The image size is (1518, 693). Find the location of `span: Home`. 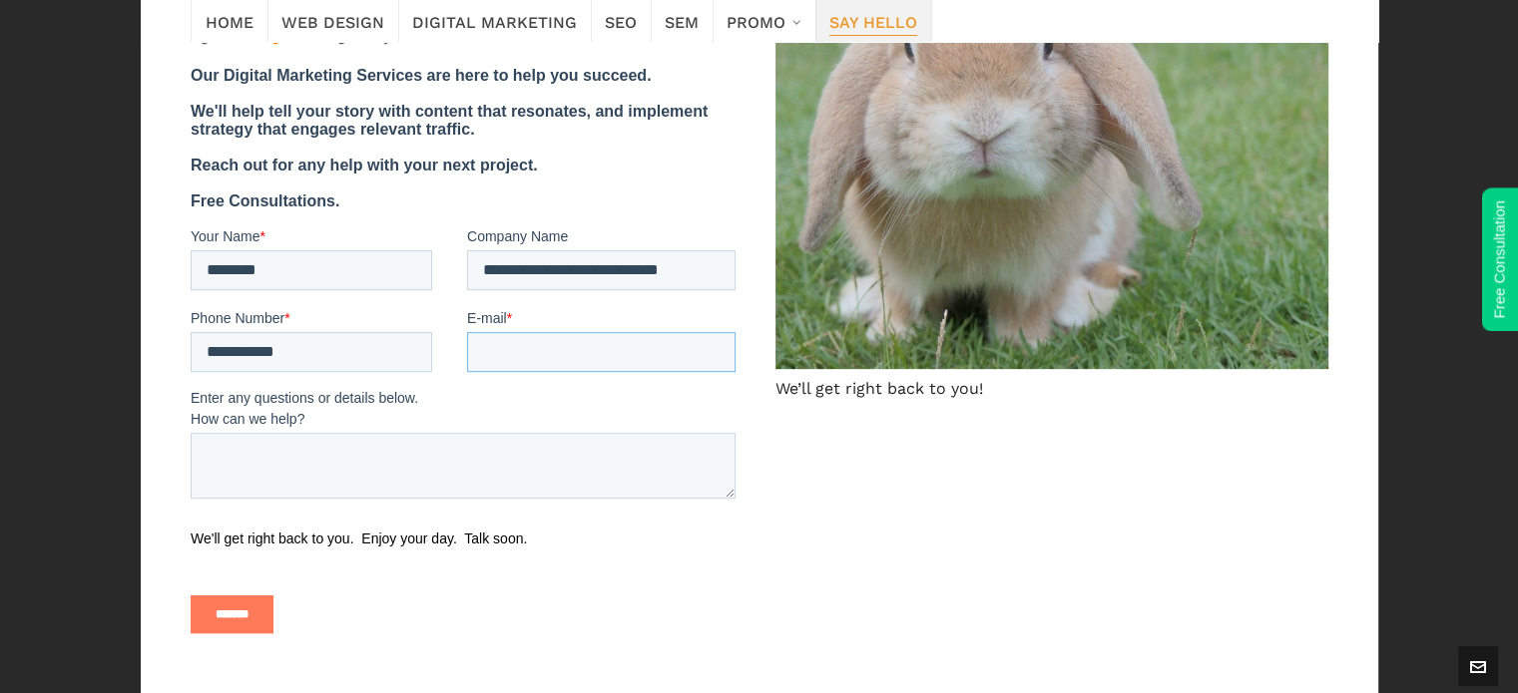

span: Home is located at coordinates (229, 21).